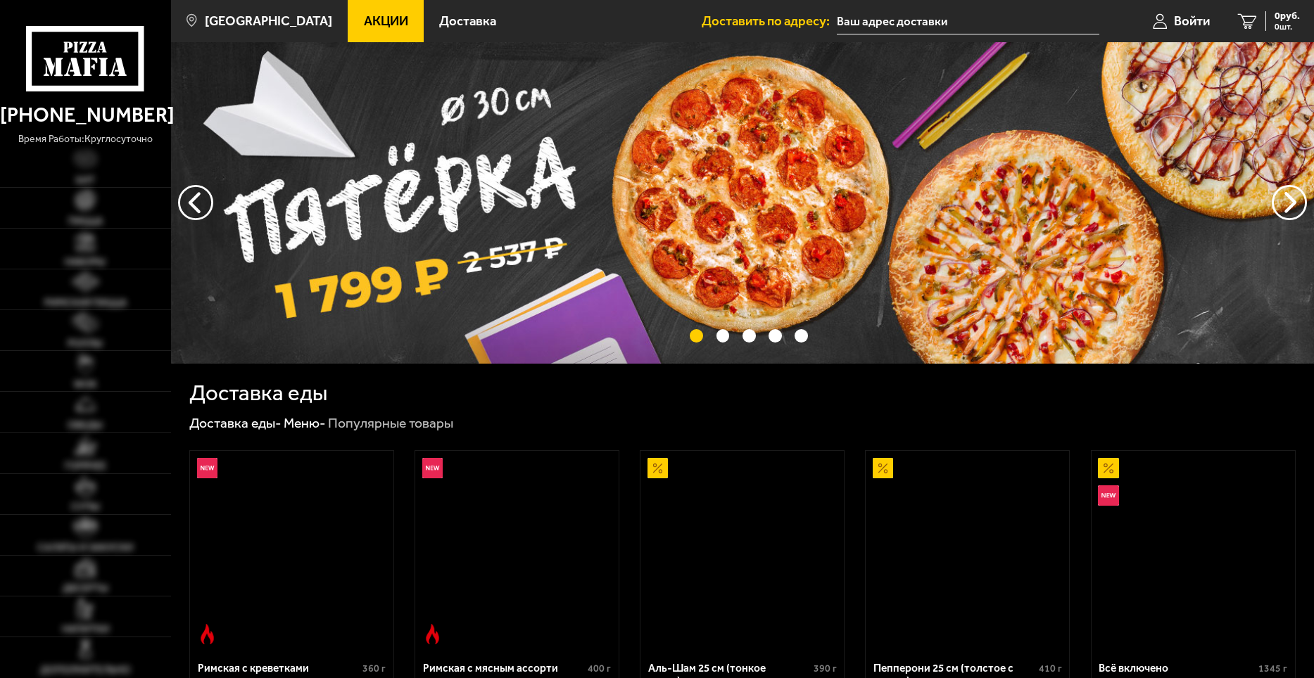 This screenshot has height=678, width=1314. I want to click on a: НовинкаОстрое блюдоРимская с мясным ассорти, so click(517, 551).